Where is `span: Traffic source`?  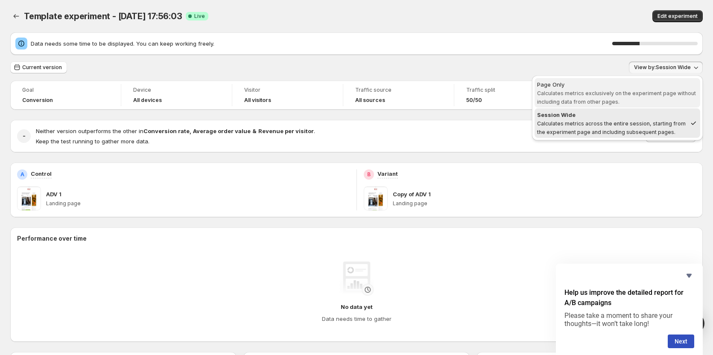 span: Traffic source is located at coordinates (398, 90).